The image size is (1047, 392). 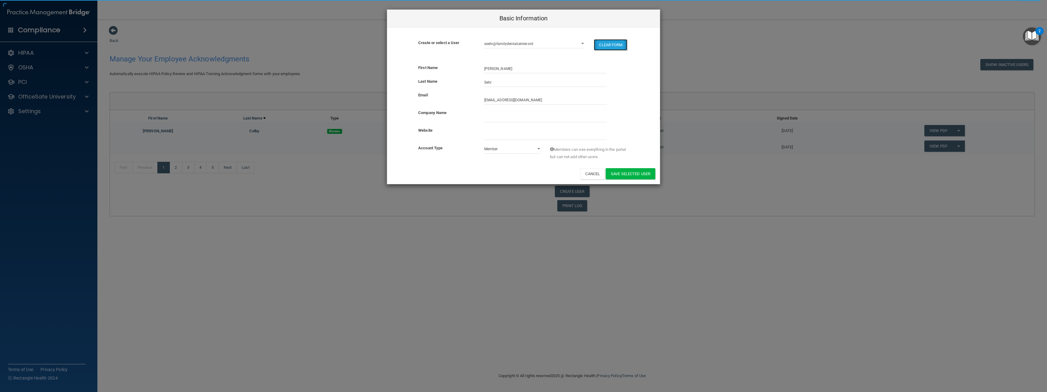 What do you see at coordinates (425, 130) in the screenshot?
I see `b: Website` at bounding box center [425, 130].